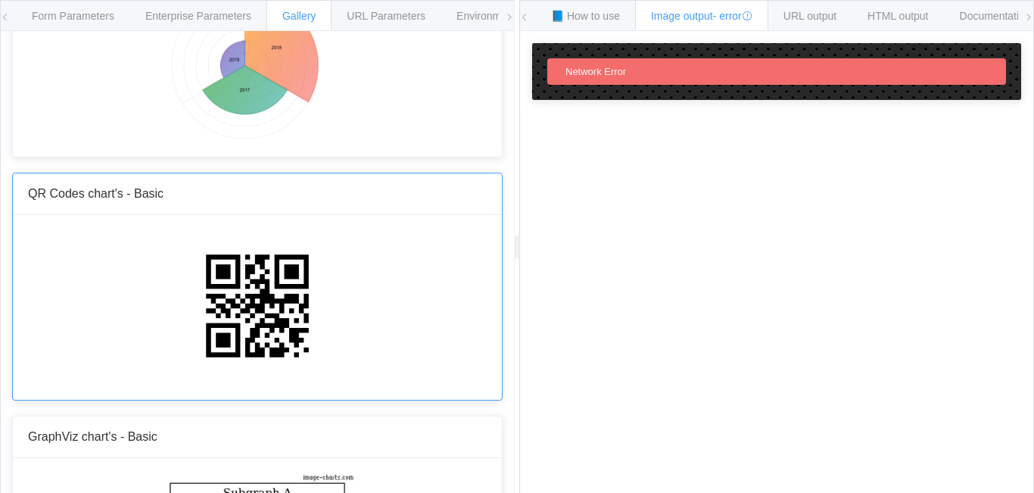 The height and width of the screenshot is (493, 1034). Describe the element at coordinates (73, 16) in the screenshot. I see `span: Form Parameters` at that location.